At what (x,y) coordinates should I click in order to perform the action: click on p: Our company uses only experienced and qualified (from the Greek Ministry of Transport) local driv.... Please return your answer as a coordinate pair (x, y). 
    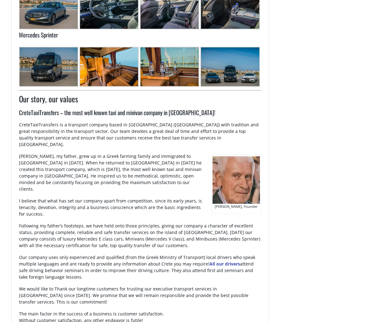
    Looking at the image, I should click on (140, 269).